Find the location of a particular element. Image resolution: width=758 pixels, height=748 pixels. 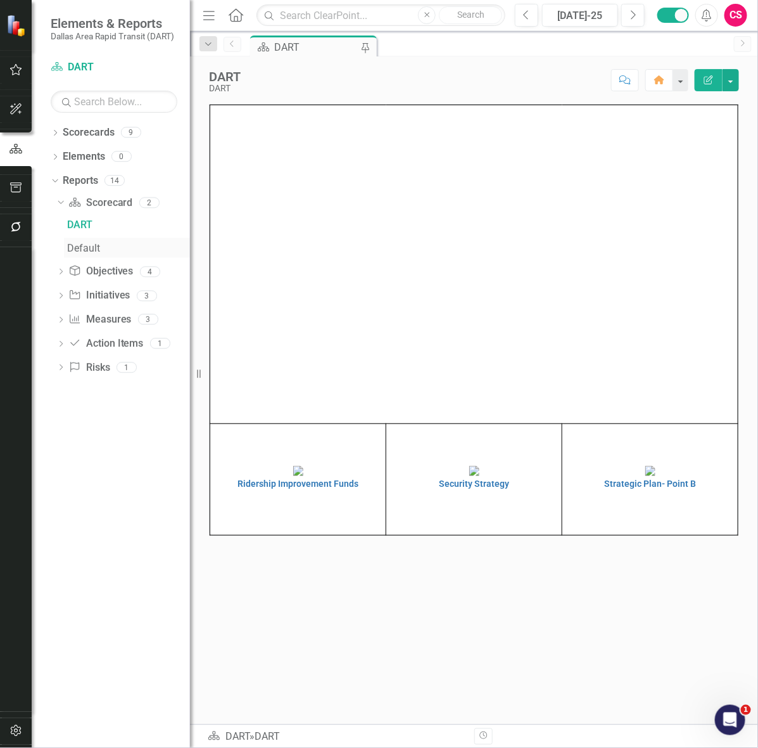

a: Elements is located at coordinates (84, 156).